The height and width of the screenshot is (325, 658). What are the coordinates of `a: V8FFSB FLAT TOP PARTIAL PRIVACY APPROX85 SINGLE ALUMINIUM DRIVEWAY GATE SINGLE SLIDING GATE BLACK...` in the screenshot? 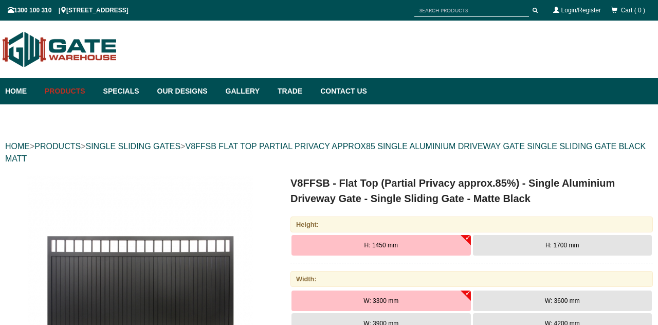 It's located at (325, 152).